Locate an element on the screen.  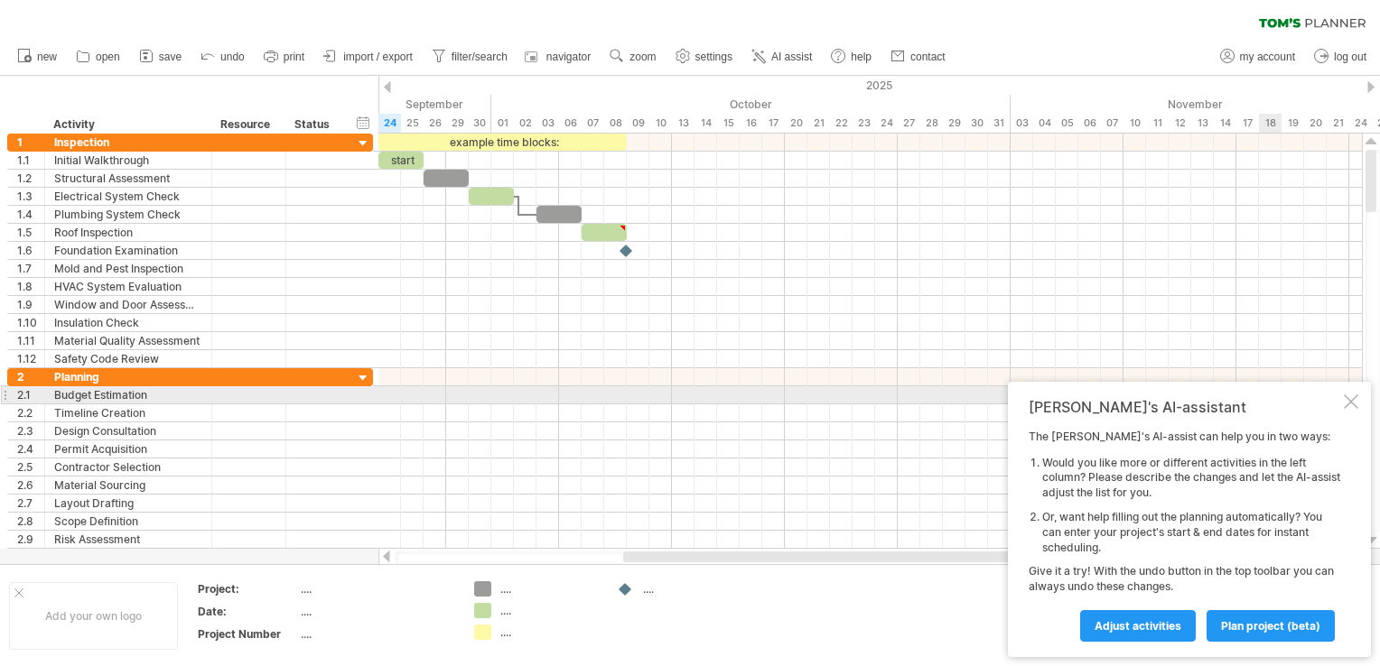
div: Monday, 10 November 2025 is located at coordinates (1134, 123).